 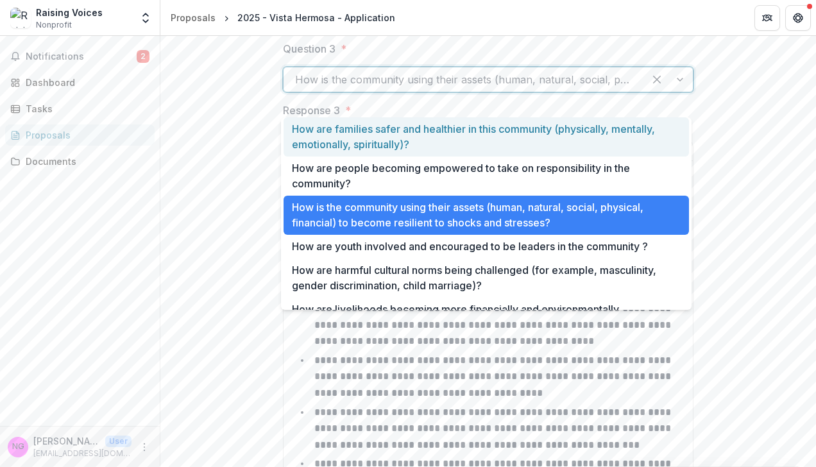 What do you see at coordinates (69, 12) in the screenshot?
I see `div: Raising Voices` at bounding box center [69, 12].